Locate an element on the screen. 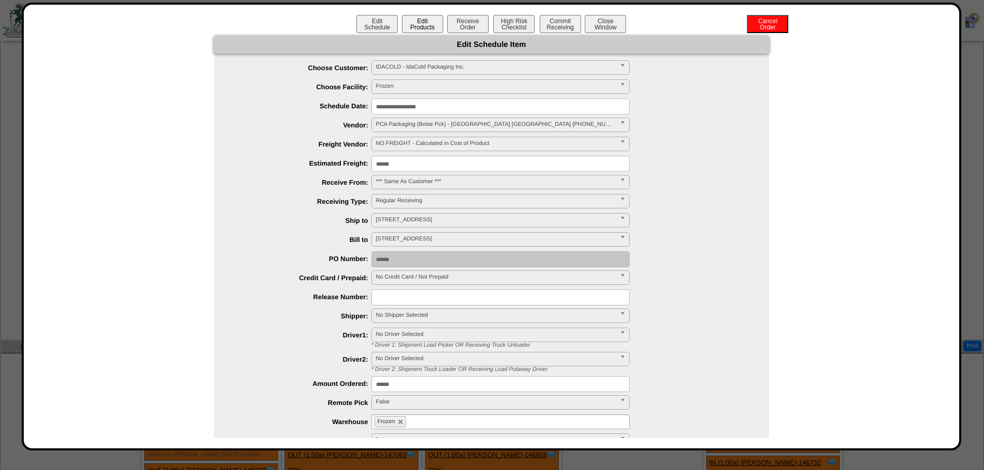  label: Release Number: is located at coordinates (303, 297).